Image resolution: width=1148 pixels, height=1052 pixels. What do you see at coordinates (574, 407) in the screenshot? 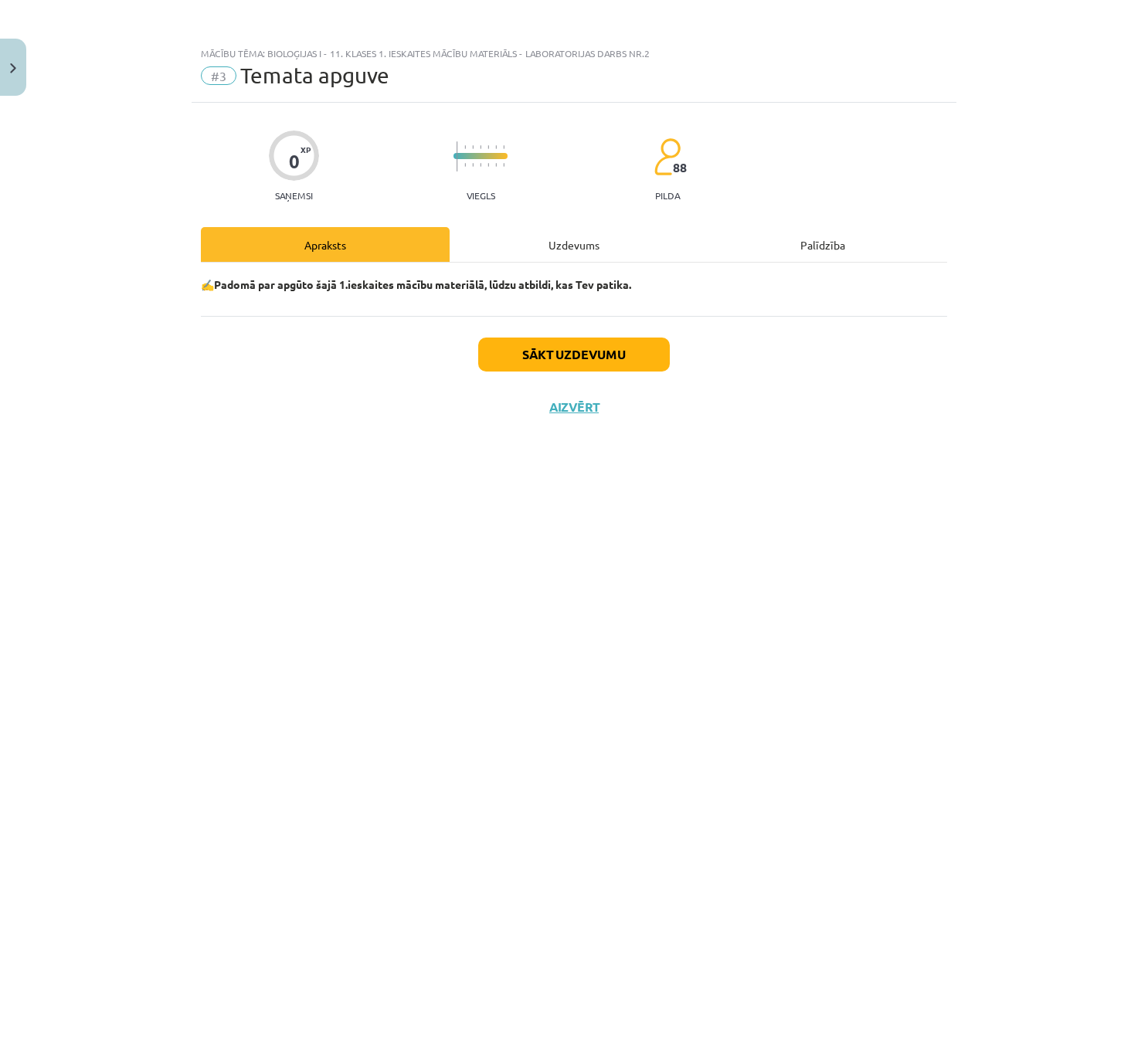
I see `button: Aizvērt` at bounding box center [574, 407].